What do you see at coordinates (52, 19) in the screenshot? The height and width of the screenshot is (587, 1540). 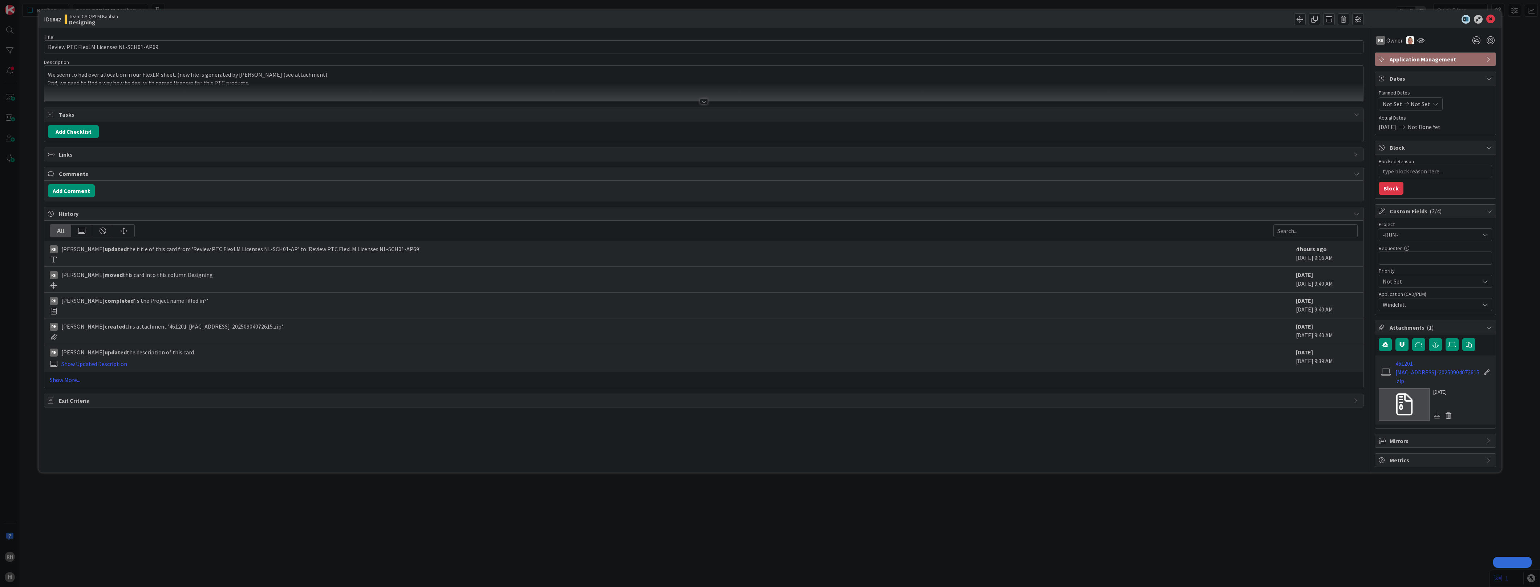 I see `span: ID` at bounding box center [52, 19].